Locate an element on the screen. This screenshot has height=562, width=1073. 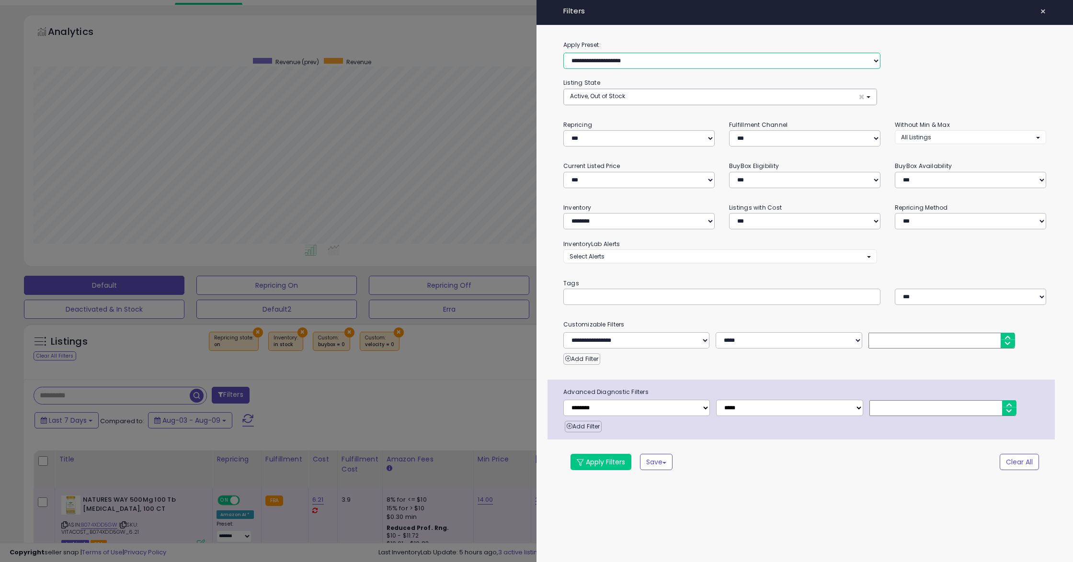
small: InventoryLab Alerts is located at coordinates (592, 244).